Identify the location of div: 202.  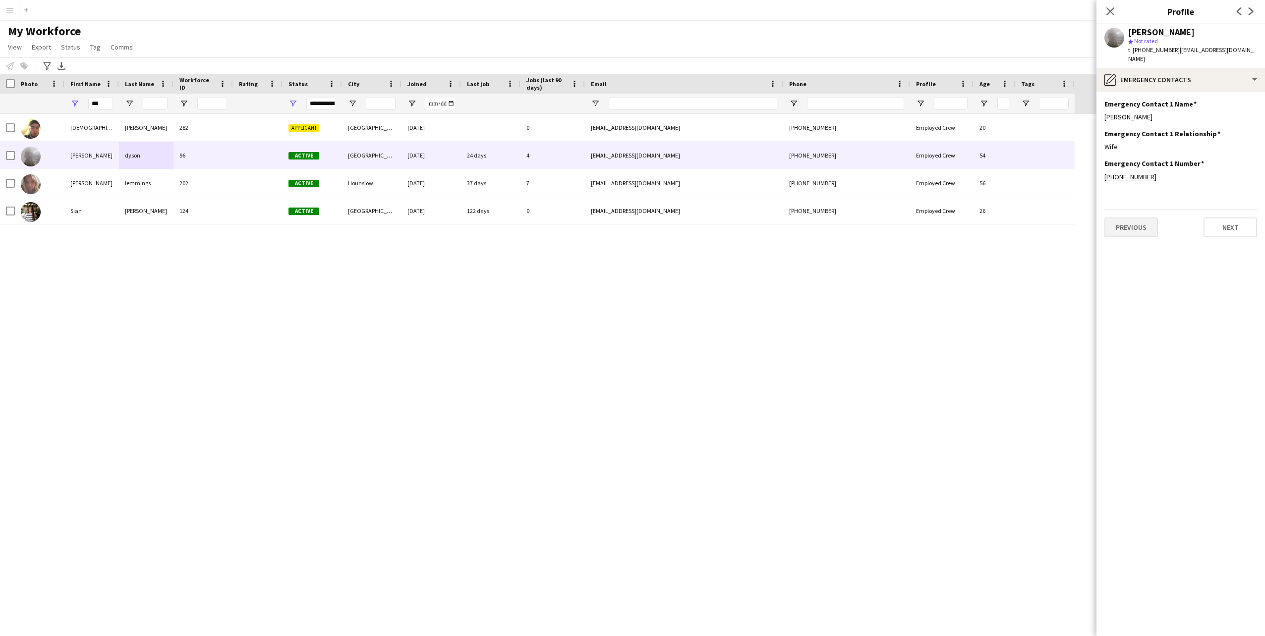
(203, 183).